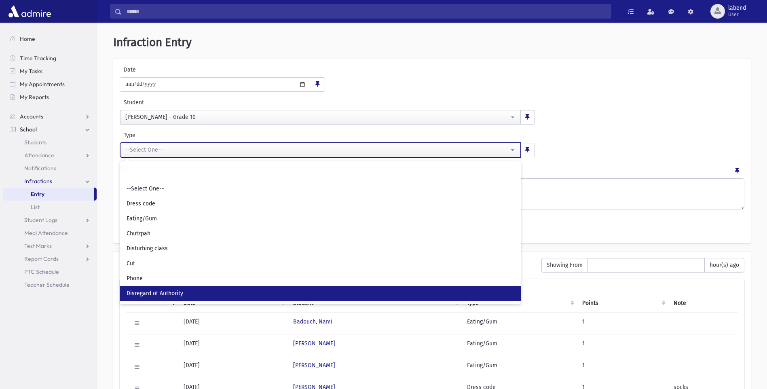 Image resolution: width=767 pixels, height=389 pixels. What do you see at coordinates (42, 84) in the screenshot?
I see `span: My Appointments` at bounding box center [42, 84].